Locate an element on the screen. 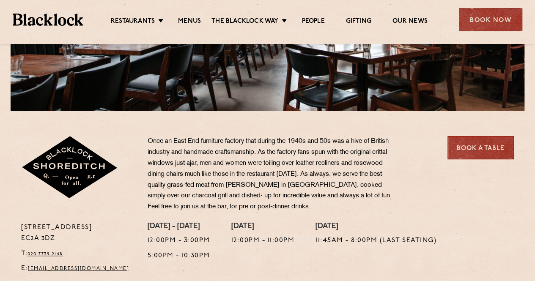 The width and height of the screenshot is (535, 281). img: BL_Textured_Logo-footer-cropped.svg is located at coordinates (48, 19).